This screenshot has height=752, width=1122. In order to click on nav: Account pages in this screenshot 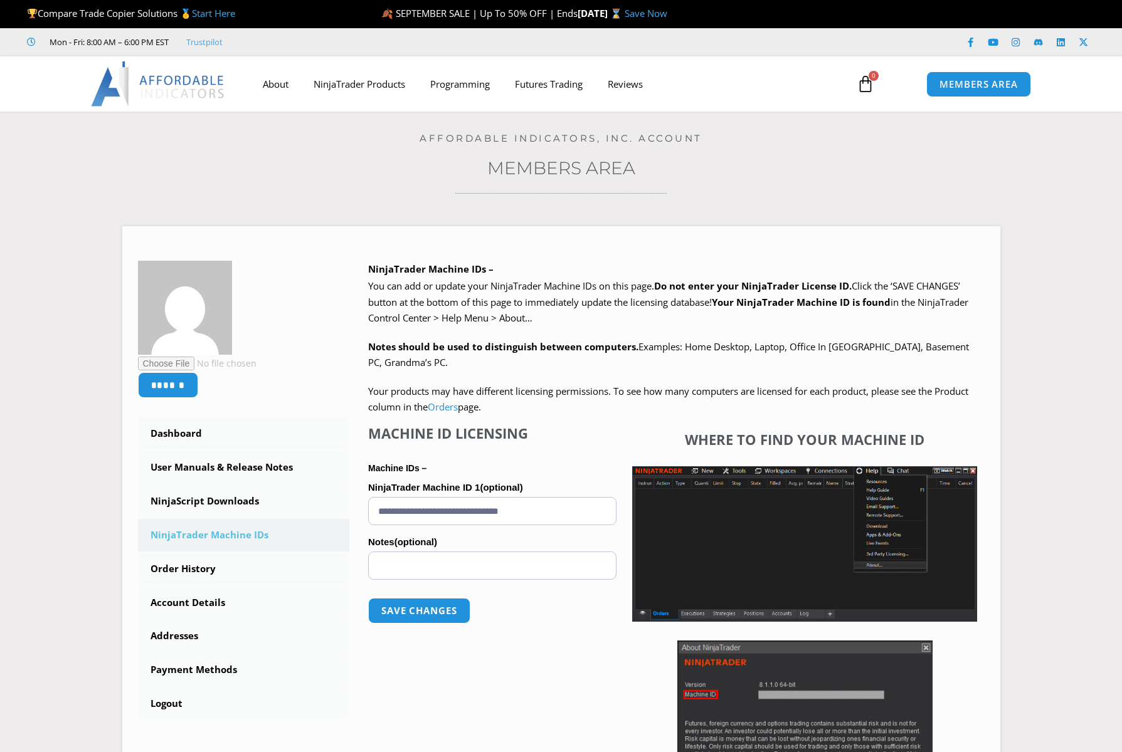, I will do `click(244, 569)`.